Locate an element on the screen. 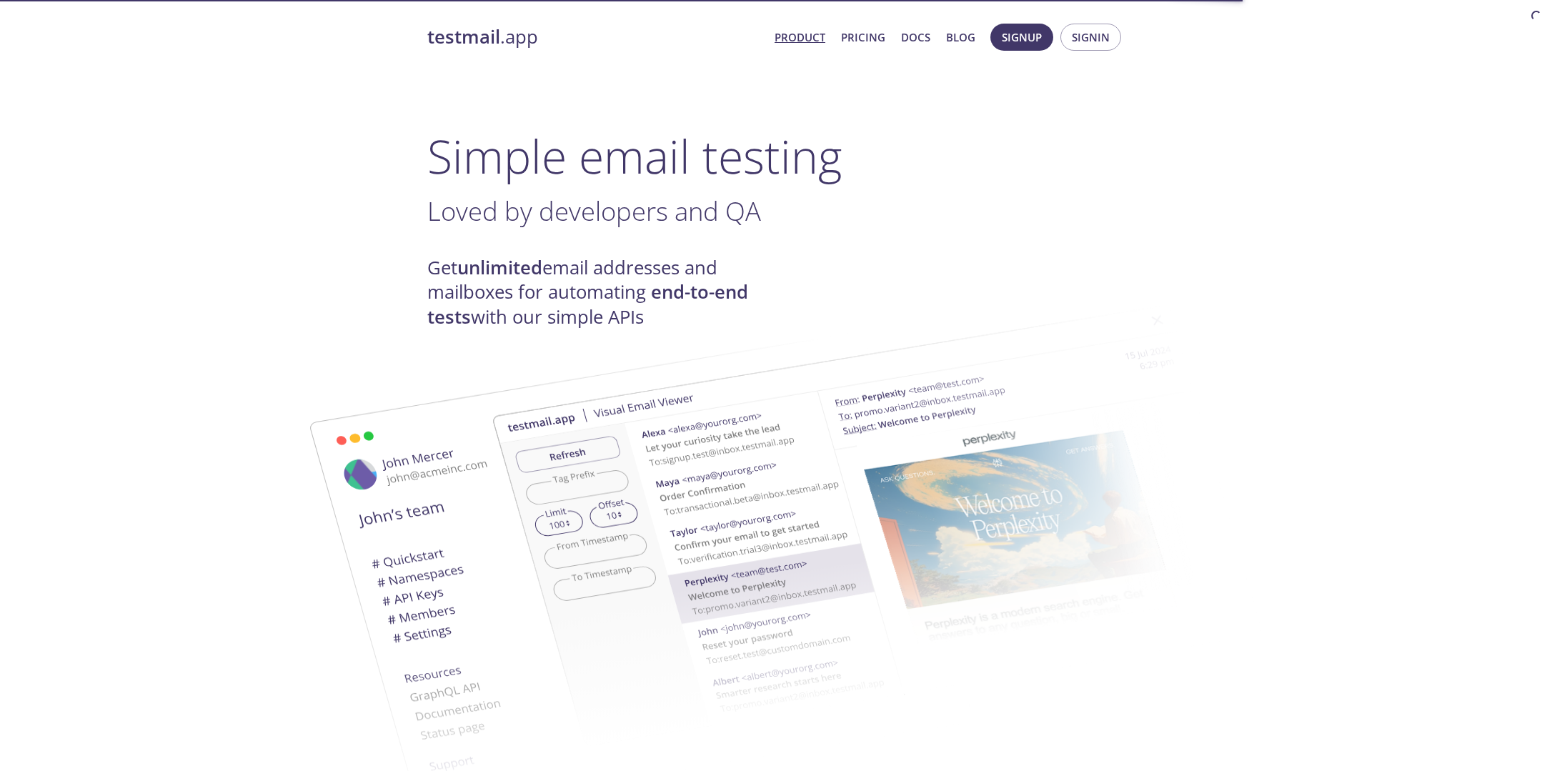  span: Loved by developers and QA is located at coordinates (594, 211).